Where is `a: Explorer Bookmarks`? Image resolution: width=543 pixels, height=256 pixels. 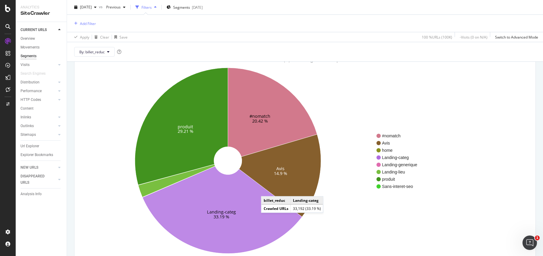
a: Explorer Bookmarks is located at coordinates (41, 155).